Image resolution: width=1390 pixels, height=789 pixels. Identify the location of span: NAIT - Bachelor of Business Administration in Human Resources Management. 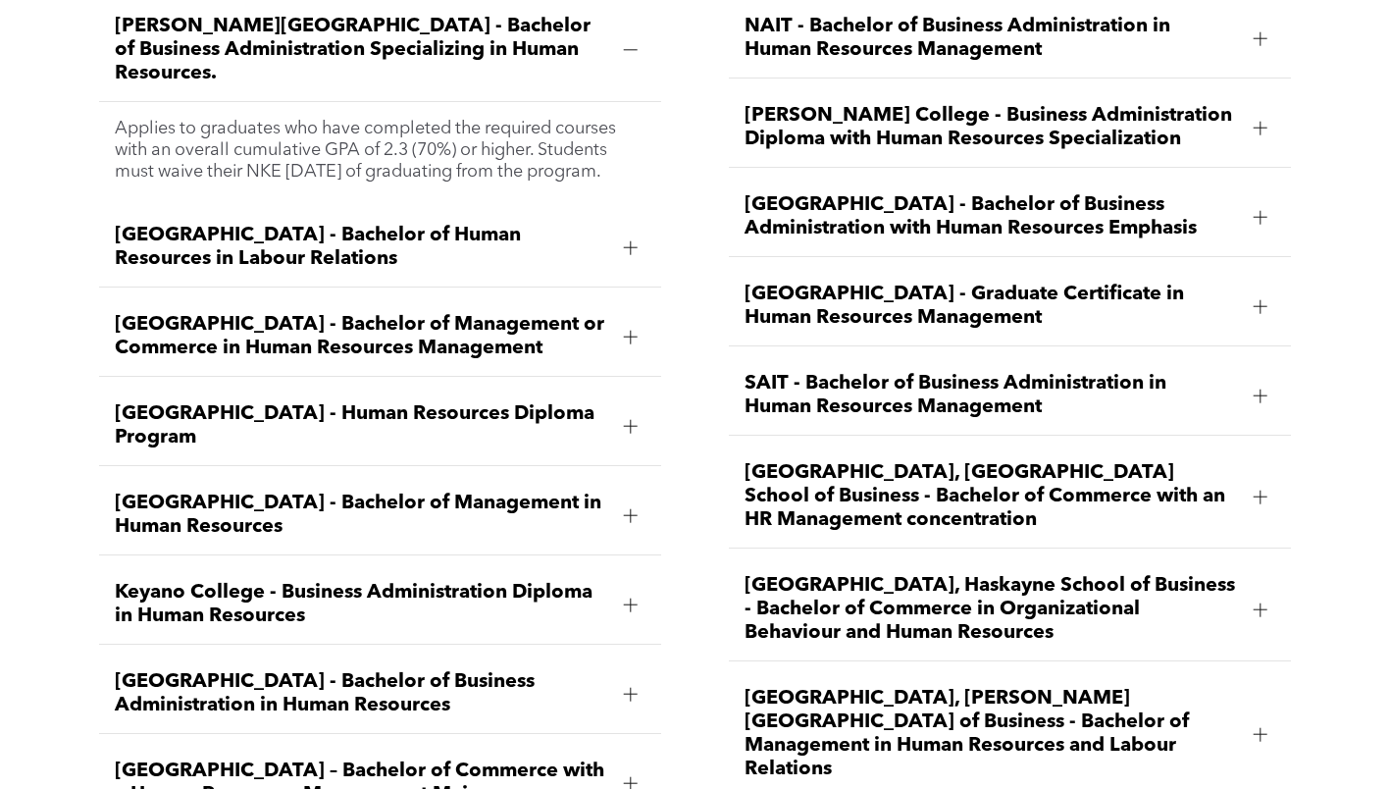
(991, 38).